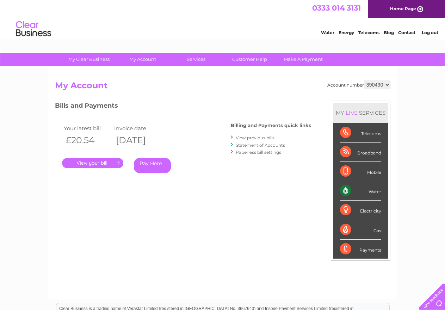 The width and height of the screenshot is (445, 310). What do you see at coordinates (33, 29) in the screenshot?
I see `img: logo.png` at bounding box center [33, 29].